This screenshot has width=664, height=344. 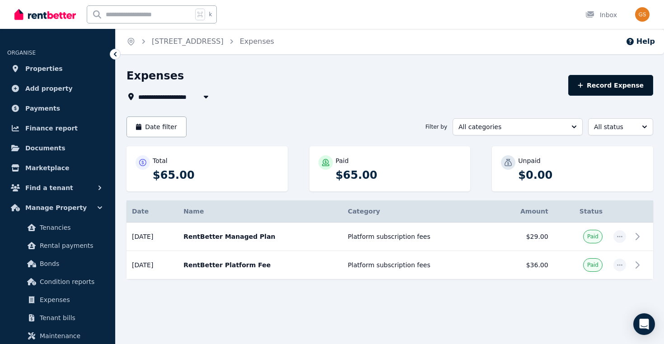 What do you see at coordinates (437, 127) in the screenshot?
I see `span: Filter by` at bounding box center [437, 127].